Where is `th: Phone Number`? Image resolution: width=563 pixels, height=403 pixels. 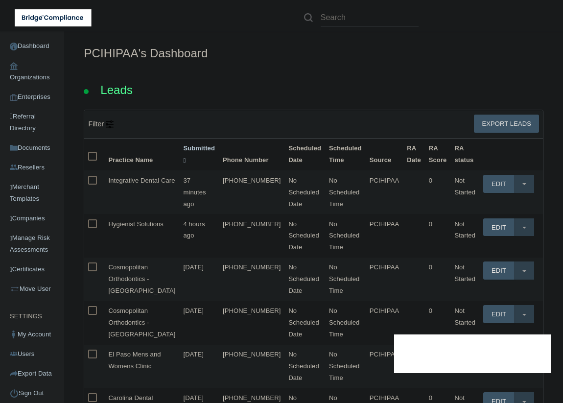 th: Phone Number is located at coordinates (251, 154).